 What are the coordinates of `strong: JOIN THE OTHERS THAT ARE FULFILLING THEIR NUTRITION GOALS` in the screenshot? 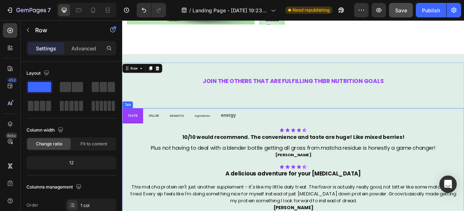 It's located at (218, 78).